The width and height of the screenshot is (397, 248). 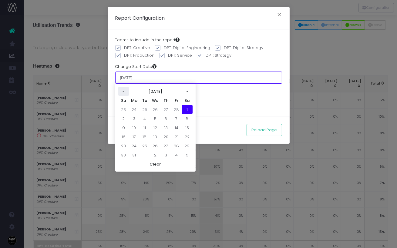 What do you see at coordinates (214, 55) in the screenshot?
I see `label: DPT: Strategy` at bounding box center [214, 55].